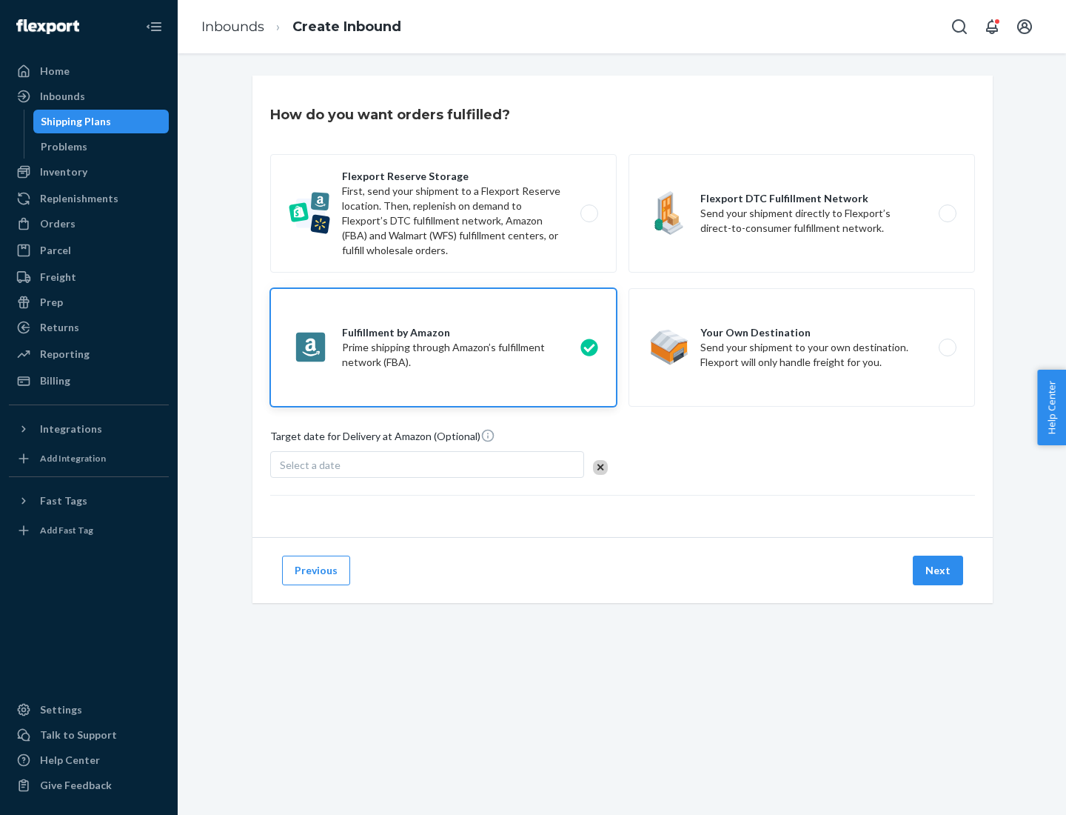  What do you see at coordinates (1025, 27) in the screenshot?
I see `button: Open account menu` at bounding box center [1025, 27].